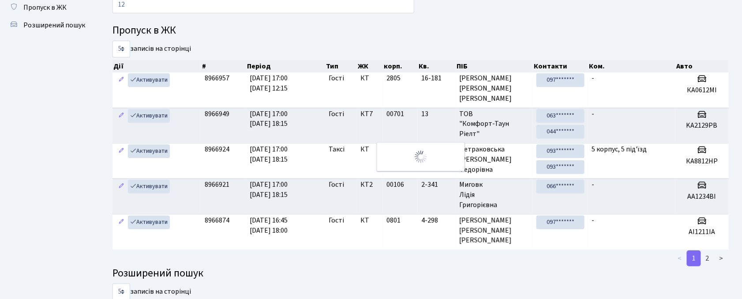 This screenshot has width=742, height=299. What do you see at coordinates (420, 30) in the screenshot?
I see `h4: Пропуск в ЖК` at bounding box center [420, 30].